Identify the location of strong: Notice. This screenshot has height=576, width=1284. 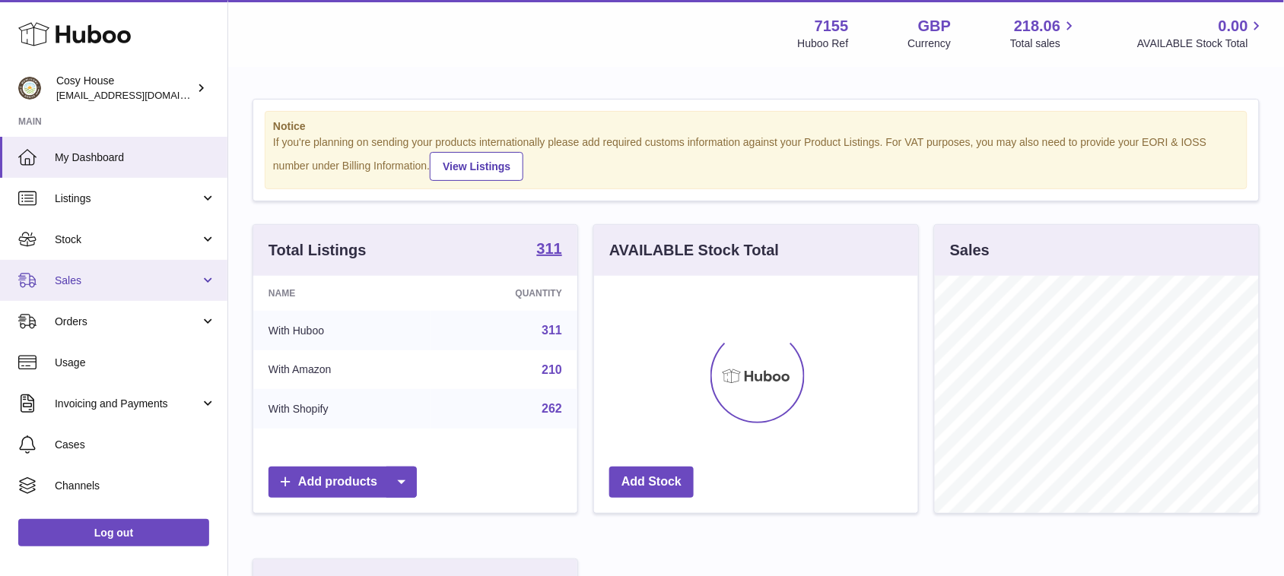
(756, 126).